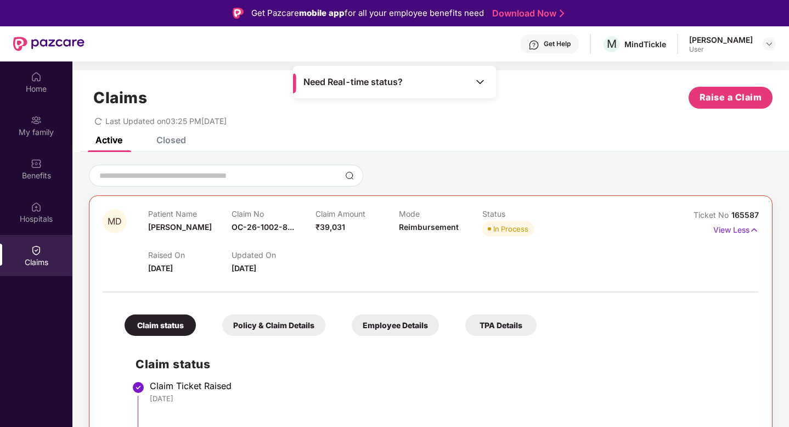 This screenshot has width=789, height=427. Describe the element at coordinates (330, 227) in the screenshot. I see `span: ₹39,031` at that location.